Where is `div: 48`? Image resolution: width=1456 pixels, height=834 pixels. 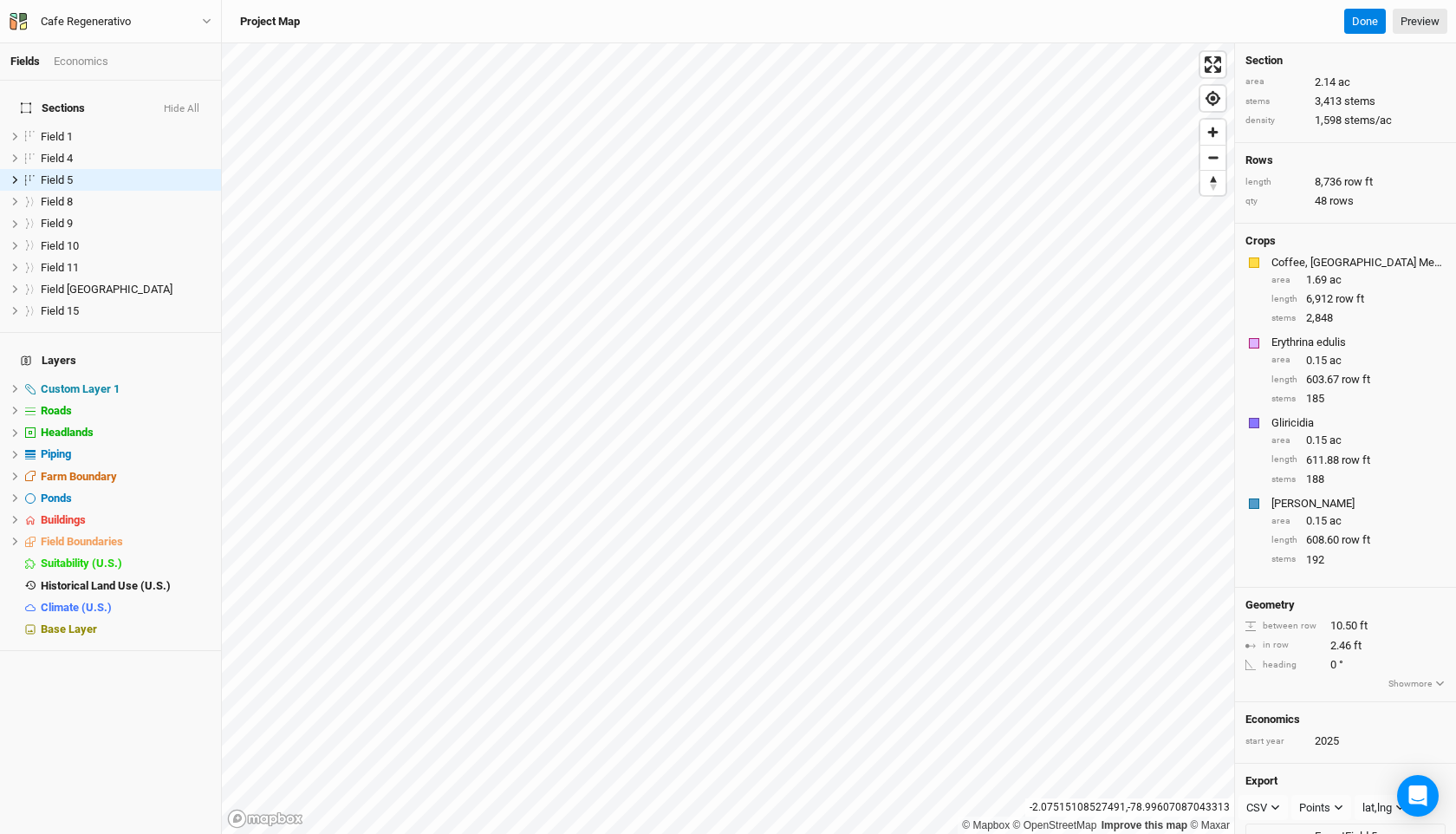
div: 48 is located at coordinates (1345, 202).